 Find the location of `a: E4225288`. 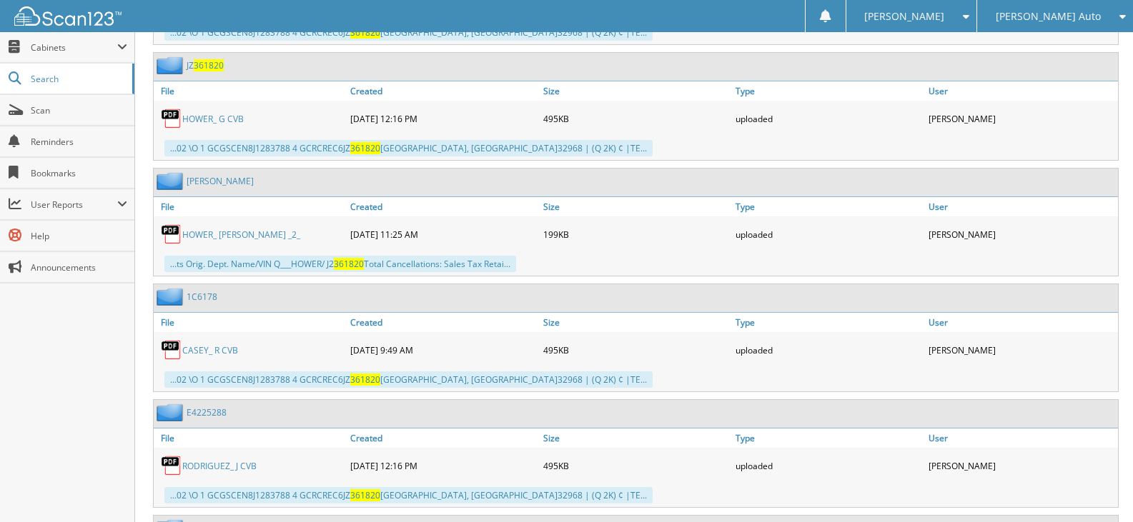

a: E4225288 is located at coordinates (207, 412).